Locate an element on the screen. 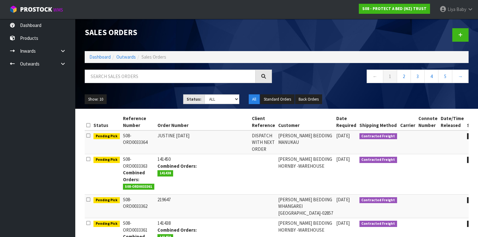 This screenshot has height=237, width=478. a: Outwards is located at coordinates (126, 57).